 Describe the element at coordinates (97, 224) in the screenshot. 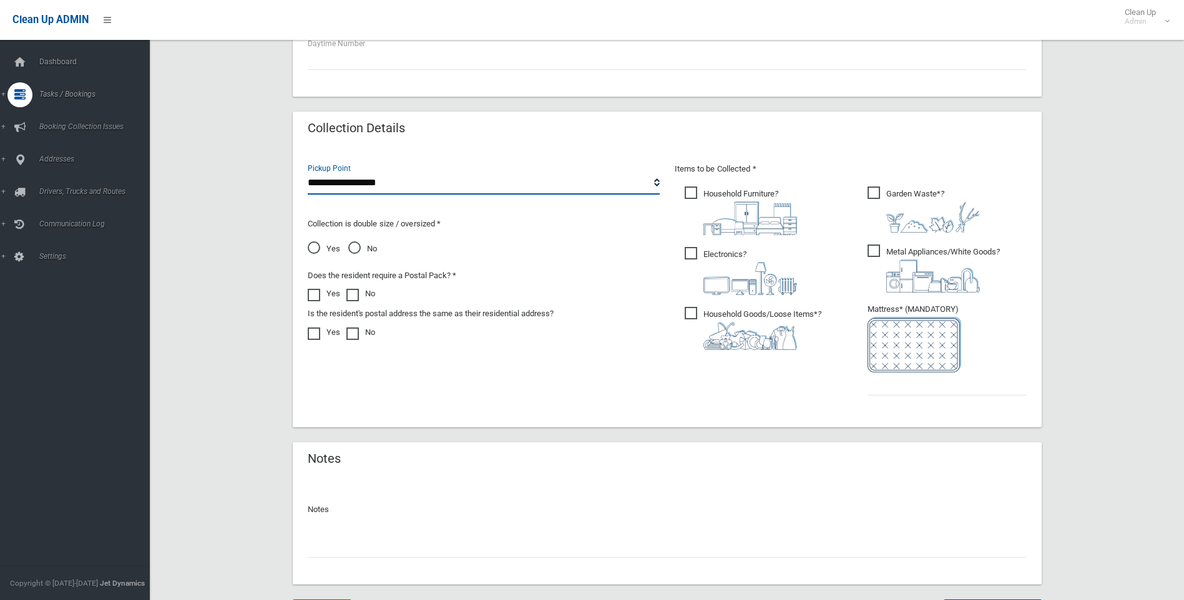

I see `span: Communication Log` at that location.